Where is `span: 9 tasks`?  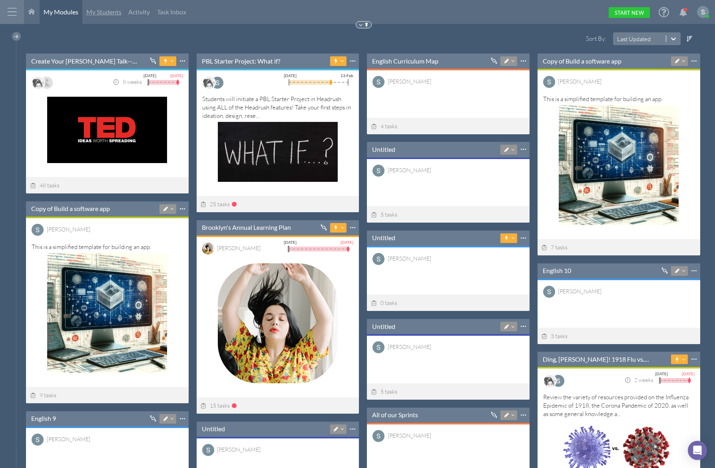 span: 9 tasks is located at coordinates (43, 395).